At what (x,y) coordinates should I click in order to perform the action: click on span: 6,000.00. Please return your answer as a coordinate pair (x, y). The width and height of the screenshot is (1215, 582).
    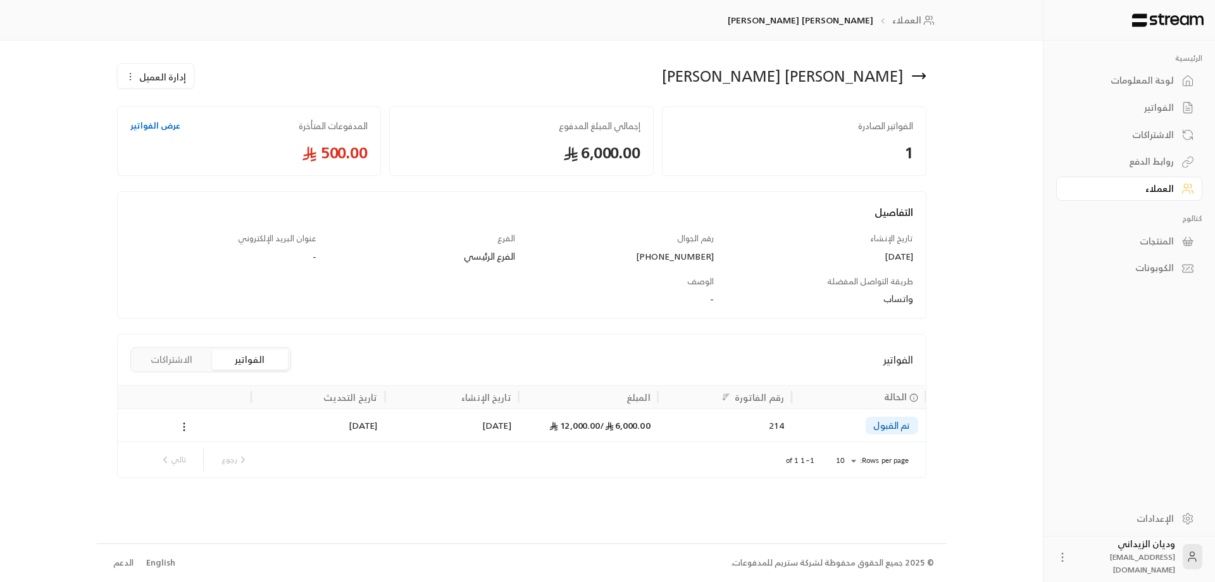
    Looking at the image, I should click on (521, 153).